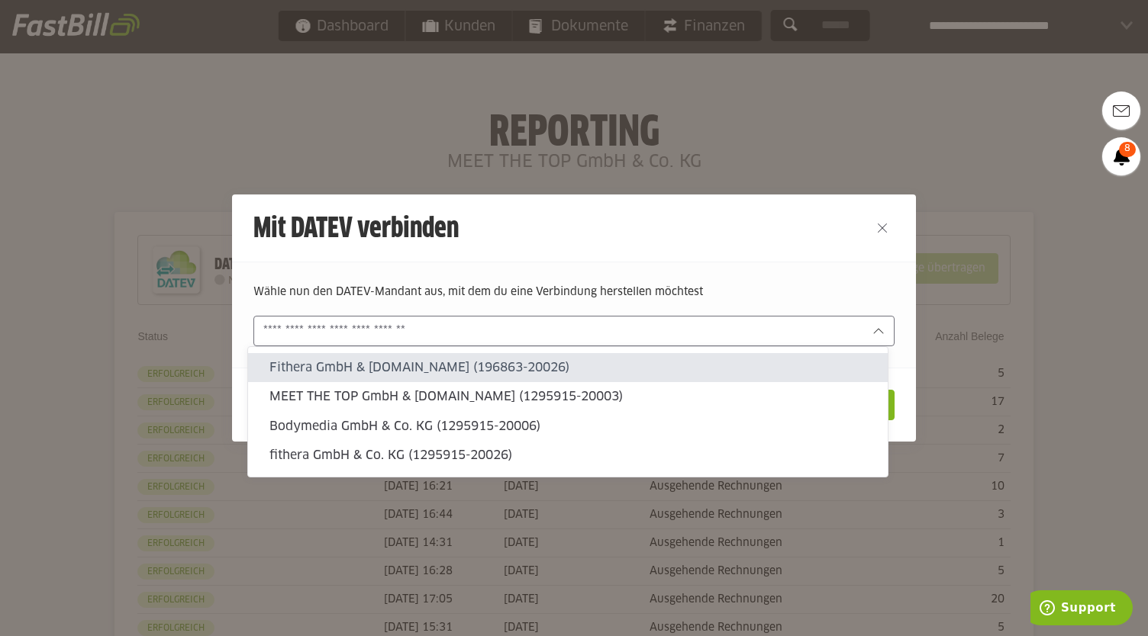  What do you see at coordinates (568, 427) in the screenshot?
I see `sl-option: Bodymedia GmbH & Co. KG (1295915-20006)` at bounding box center [568, 427].